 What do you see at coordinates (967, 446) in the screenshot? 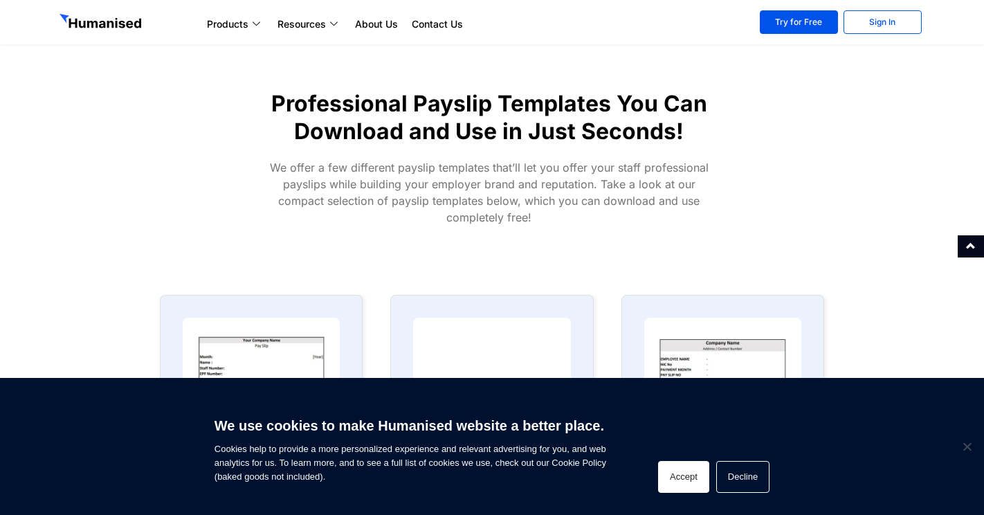
I see `span: Decline` at bounding box center [967, 446].